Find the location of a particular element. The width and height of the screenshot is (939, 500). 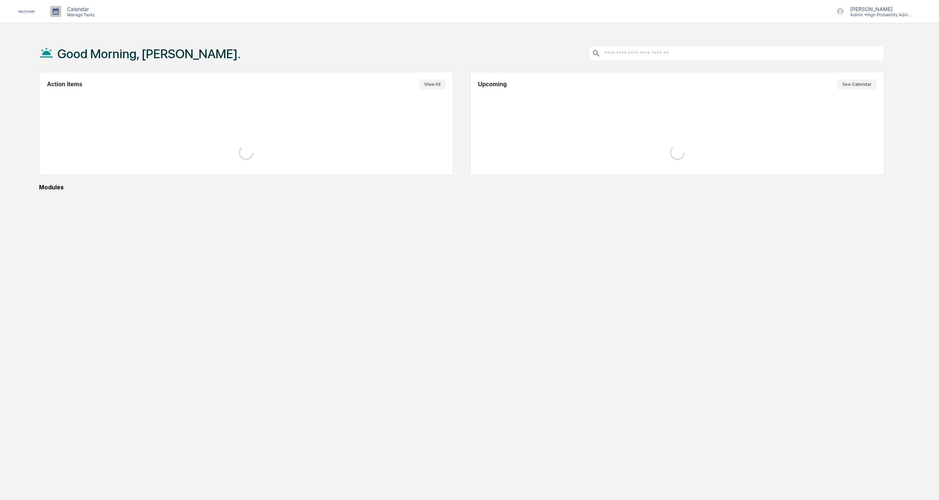

h2: Upcoming is located at coordinates (493, 84).